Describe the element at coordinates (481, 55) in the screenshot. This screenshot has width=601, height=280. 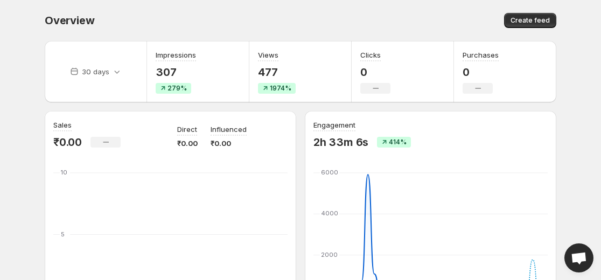
I see `h3: Purchases` at that location.